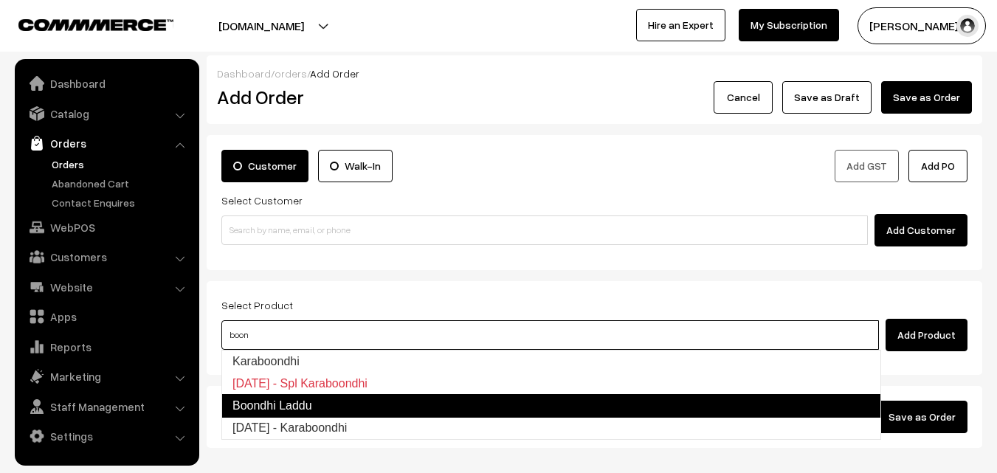  What do you see at coordinates (938, 166) in the screenshot?
I see `button: Add PO` at bounding box center [938, 166].